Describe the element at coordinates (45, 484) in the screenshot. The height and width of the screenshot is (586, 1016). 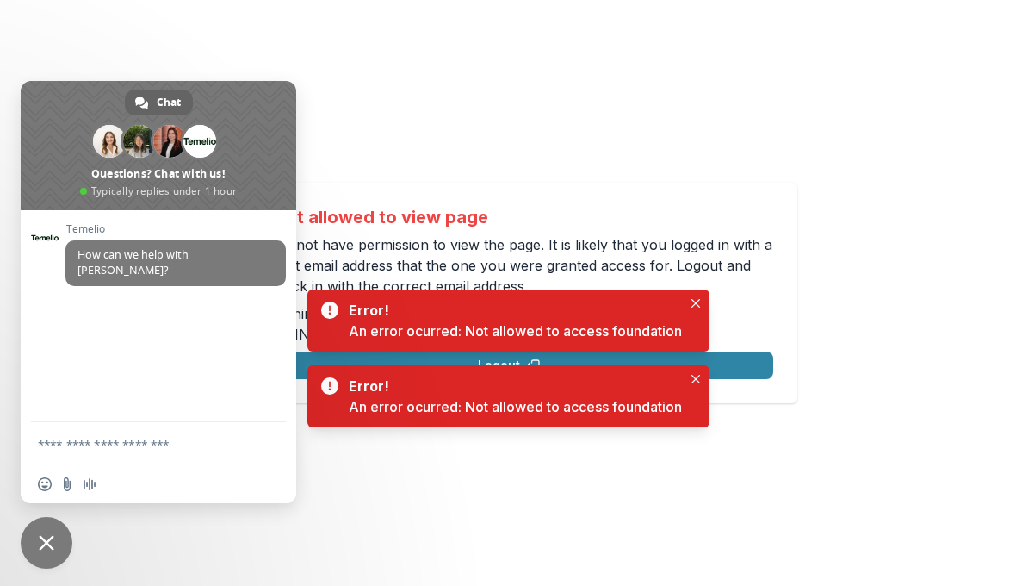
I see `span: Insert an emoji` at that location.